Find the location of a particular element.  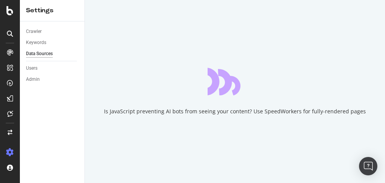

a: Admin is located at coordinates (52, 79).